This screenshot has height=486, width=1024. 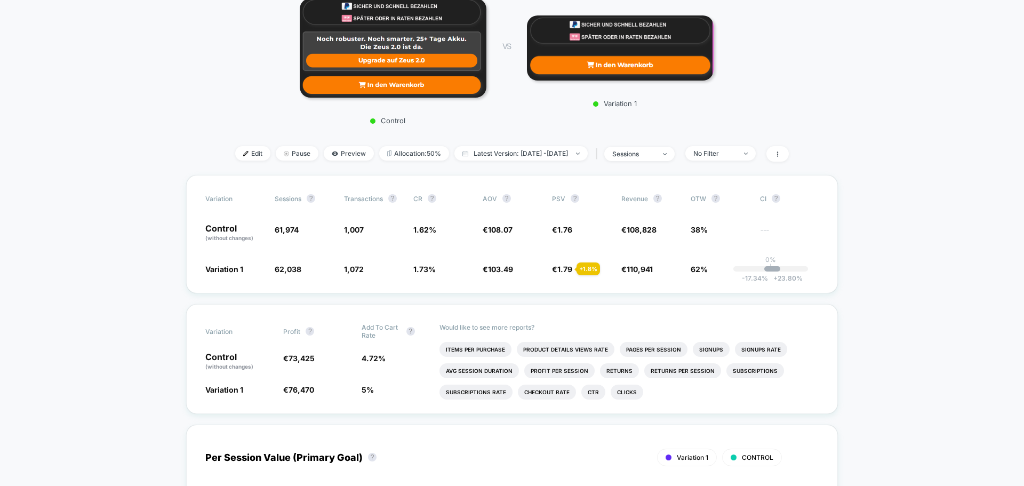 What do you see at coordinates (297, 153) in the screenshot?
I see `span: Pause` at bounding box center [297, 153].